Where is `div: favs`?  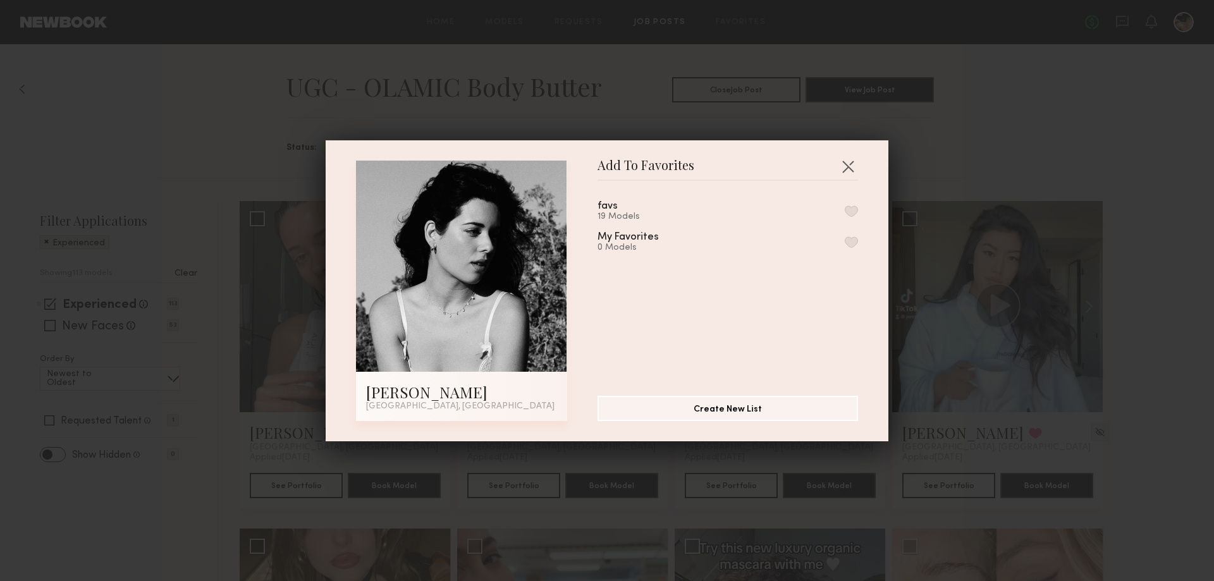
div: favs is located at coordinates (607, 206).